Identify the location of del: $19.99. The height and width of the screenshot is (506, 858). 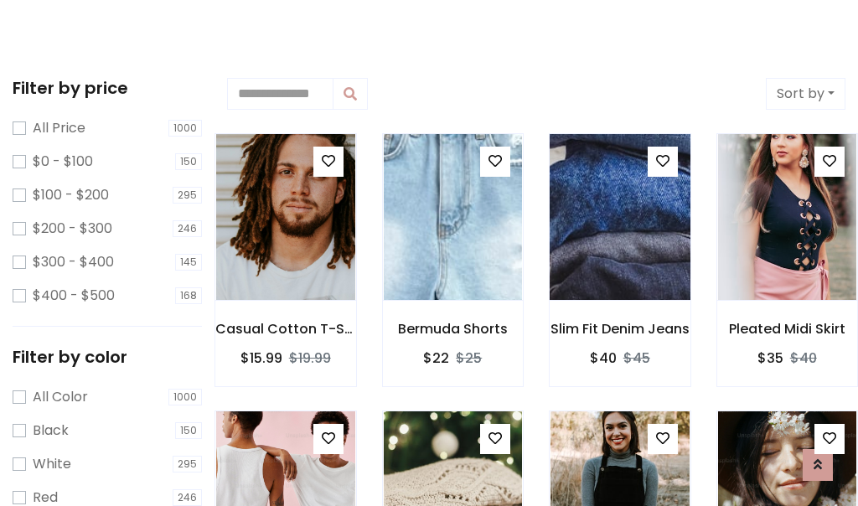
(310, 358).